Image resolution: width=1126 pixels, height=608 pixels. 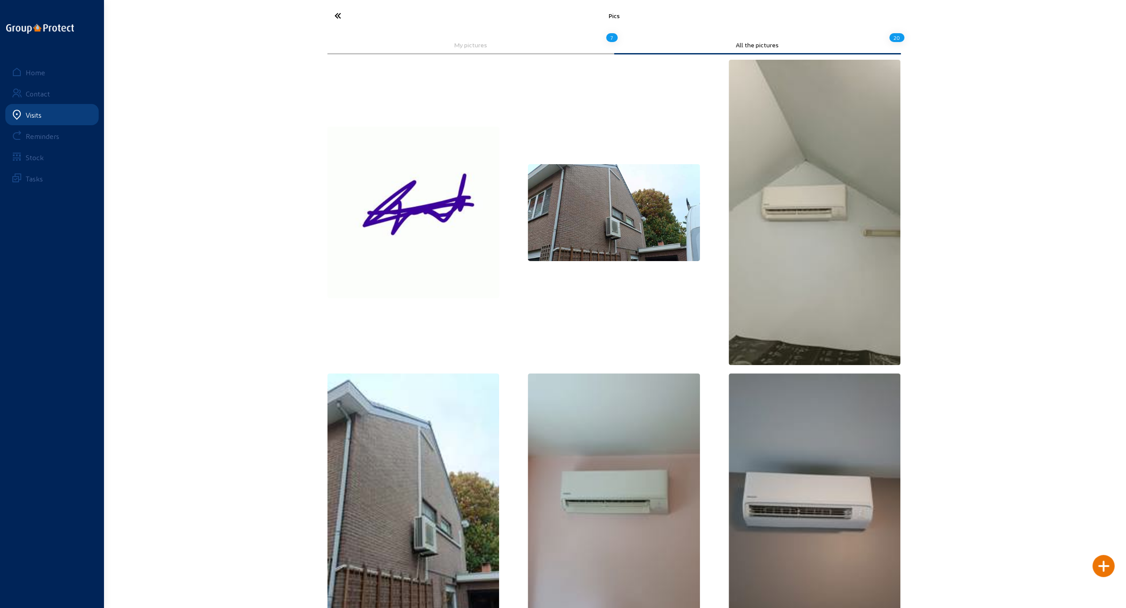 I want to click on a: Home, so click(x=52, y=72).